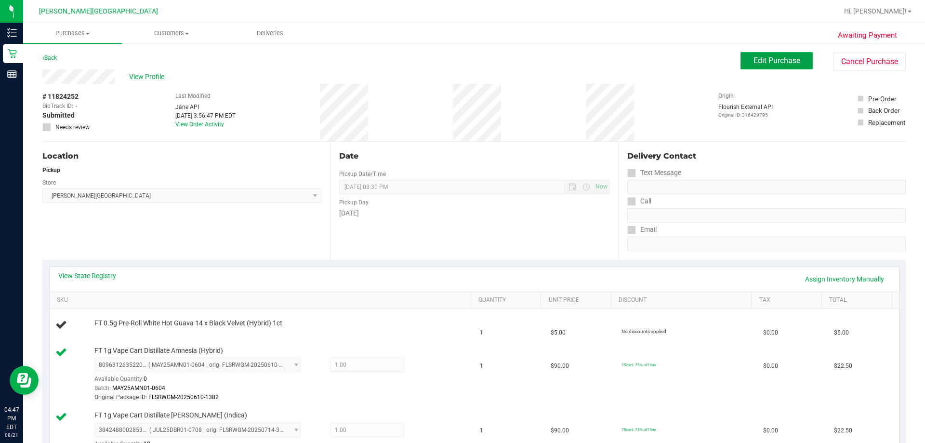 Image resolution: width=925 pixels, height=443 pixels. Describe the element at coordinates (882, 99) in the screenshot. I see `div: Pre-Order` at that location.